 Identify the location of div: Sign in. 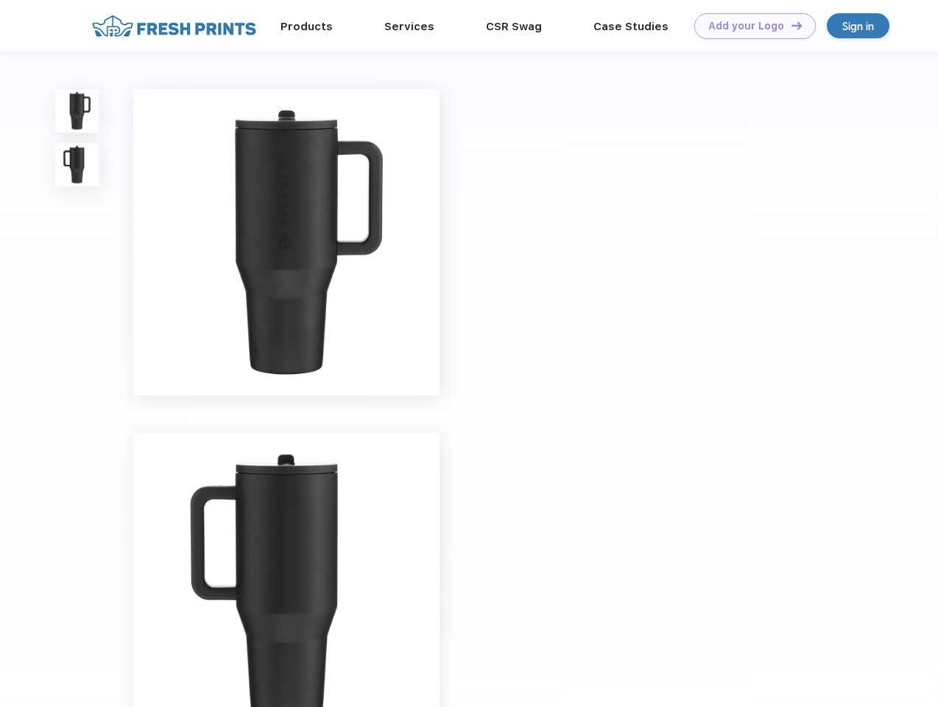
(858, 26).